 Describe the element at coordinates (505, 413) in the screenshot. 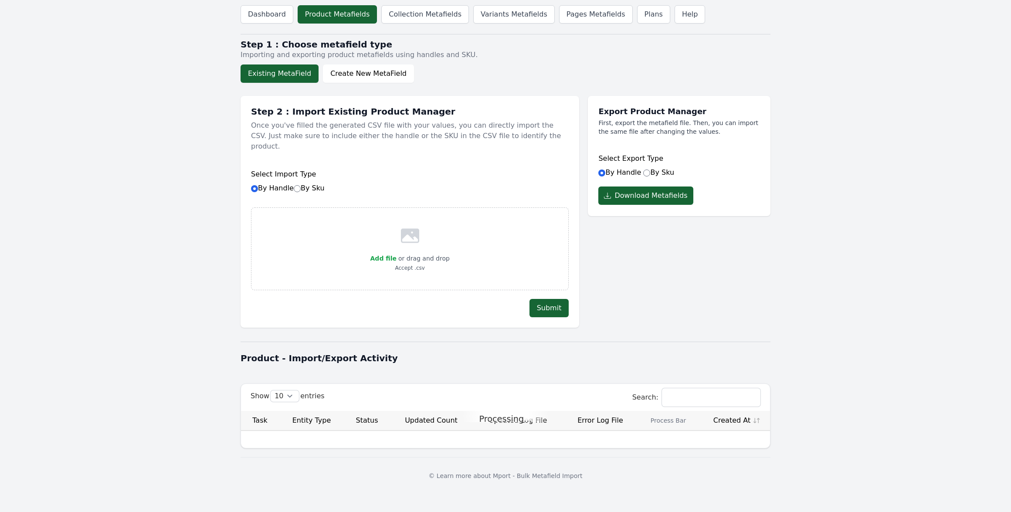

I see `div: Processing...` at that location.